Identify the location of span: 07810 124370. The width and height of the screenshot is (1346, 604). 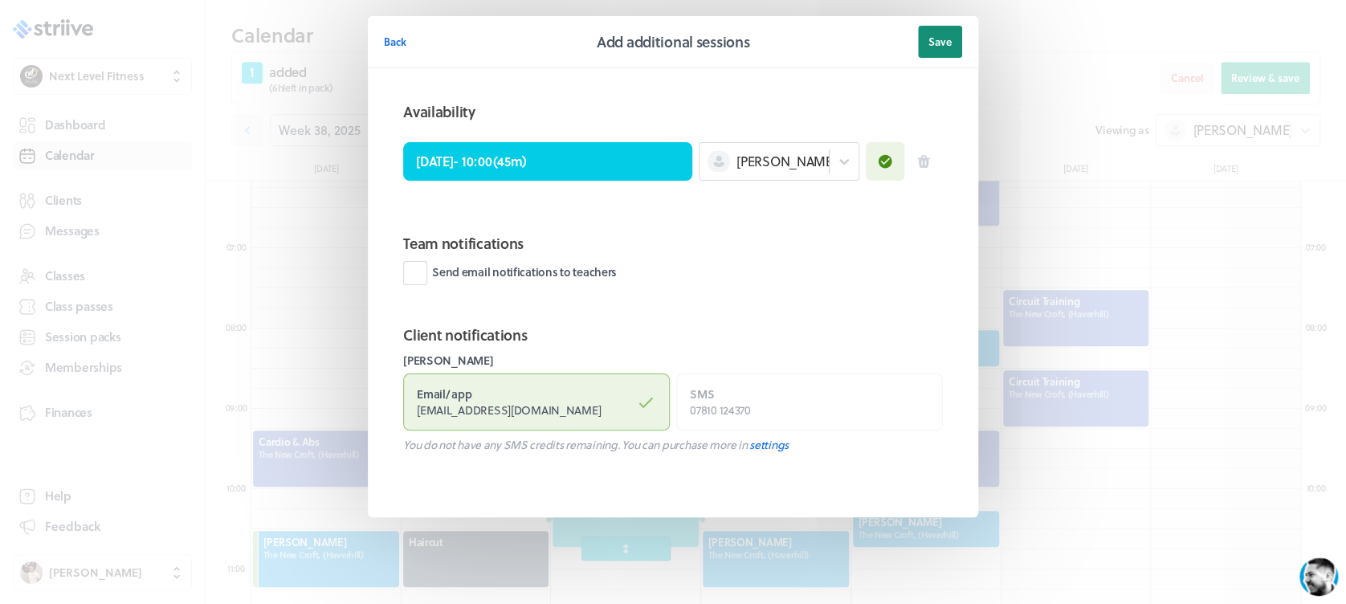
(720, 409).